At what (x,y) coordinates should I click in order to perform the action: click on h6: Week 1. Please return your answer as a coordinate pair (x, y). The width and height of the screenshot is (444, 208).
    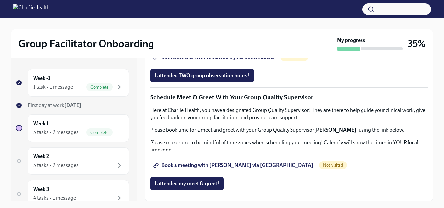
    Looking at the image, I should click on (41, 123).